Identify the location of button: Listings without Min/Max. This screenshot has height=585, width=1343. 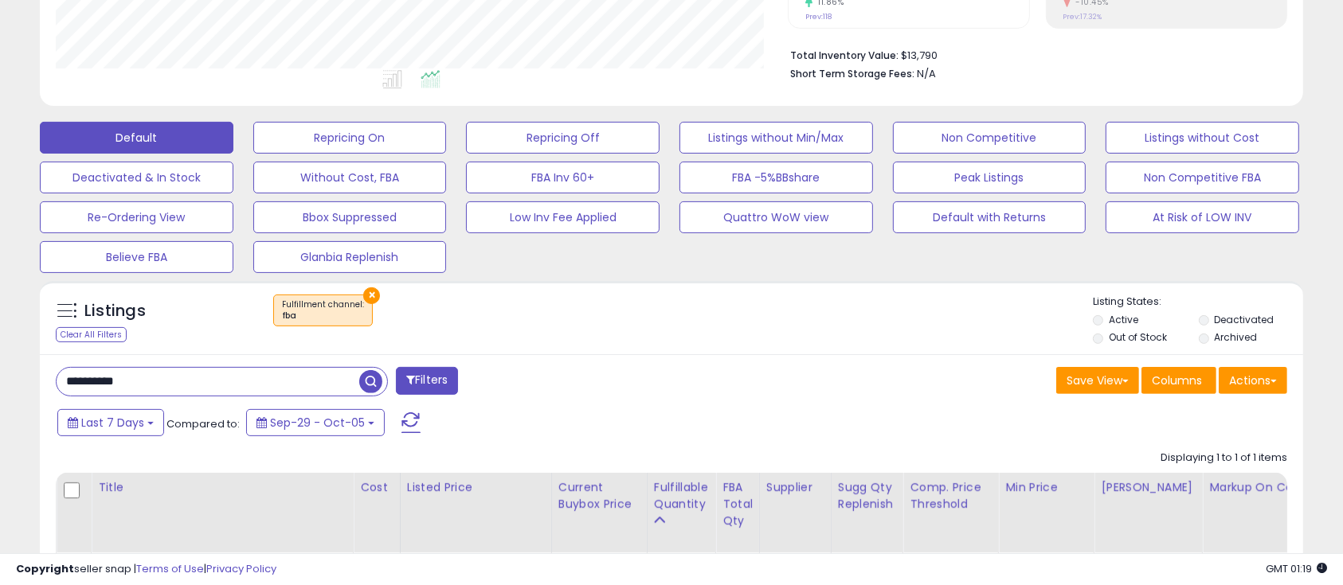
(776, 138).